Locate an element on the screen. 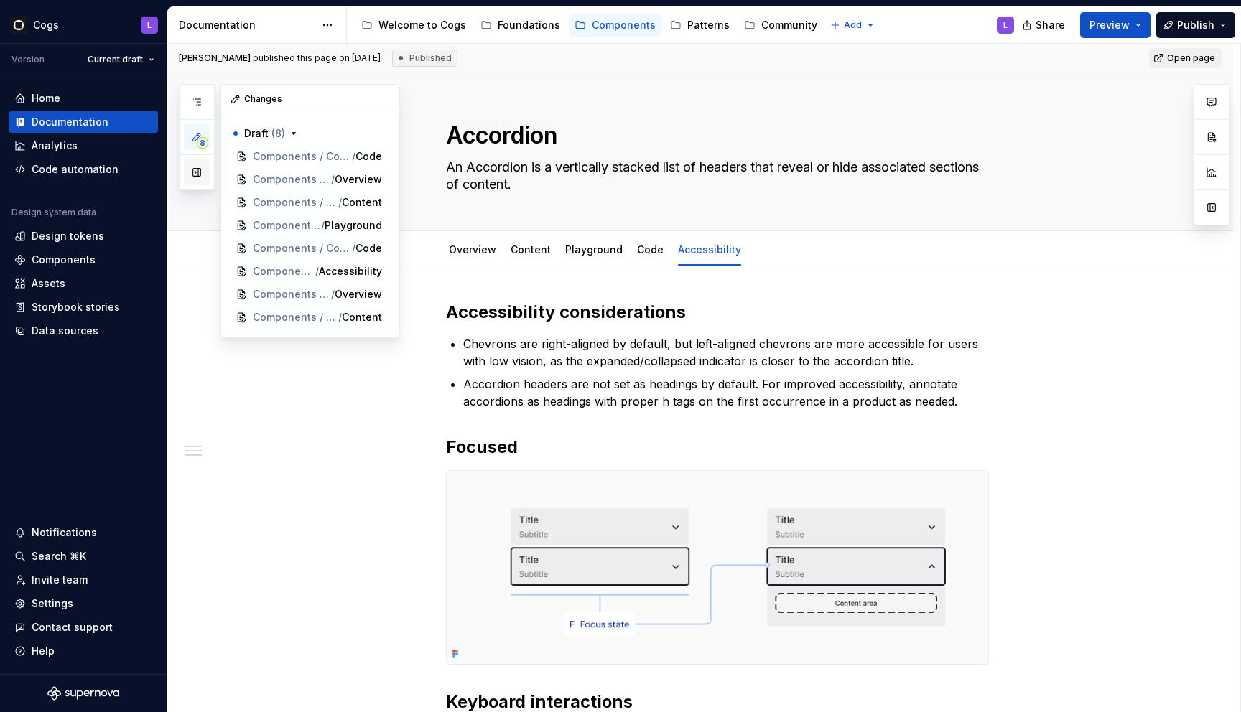 Image resolution: width=1241 pixels, height=712 pixels. span: Accessibility is located at coordinates (350, 271).